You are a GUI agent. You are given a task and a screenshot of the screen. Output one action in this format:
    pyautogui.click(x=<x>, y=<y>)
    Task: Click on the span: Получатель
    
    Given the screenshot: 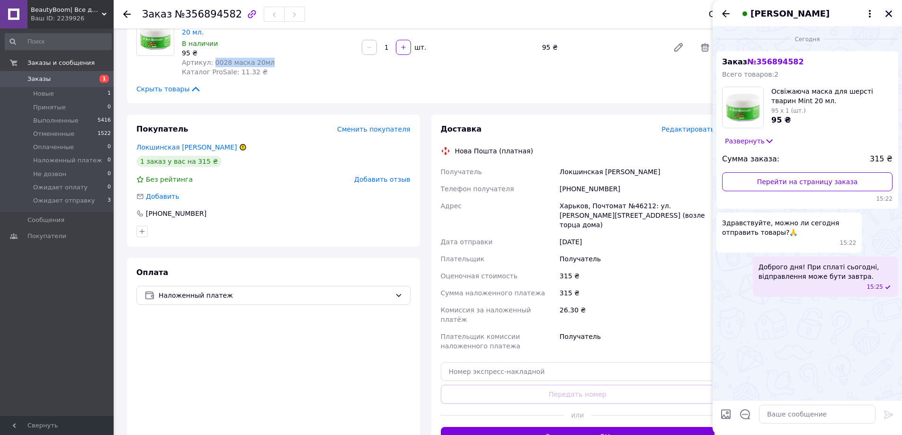 What is the action you would take?
    pyautogui.click(x=461, y=172)
    